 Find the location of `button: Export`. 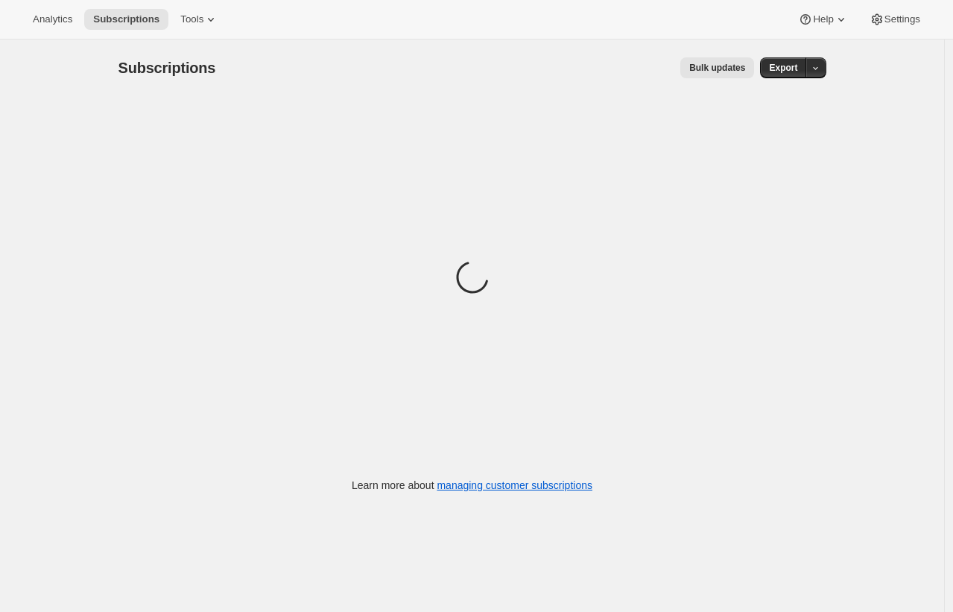

button: Export is located at coordinates (783, 68).